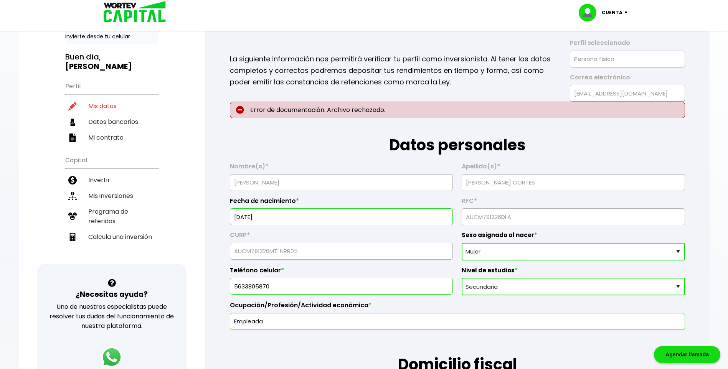 This screenshot has height=369, width=728. What do you see at coordinates (112, 196) in the screenshot?
I see `a: Mis inversiones` at bounding box center [112, 196].